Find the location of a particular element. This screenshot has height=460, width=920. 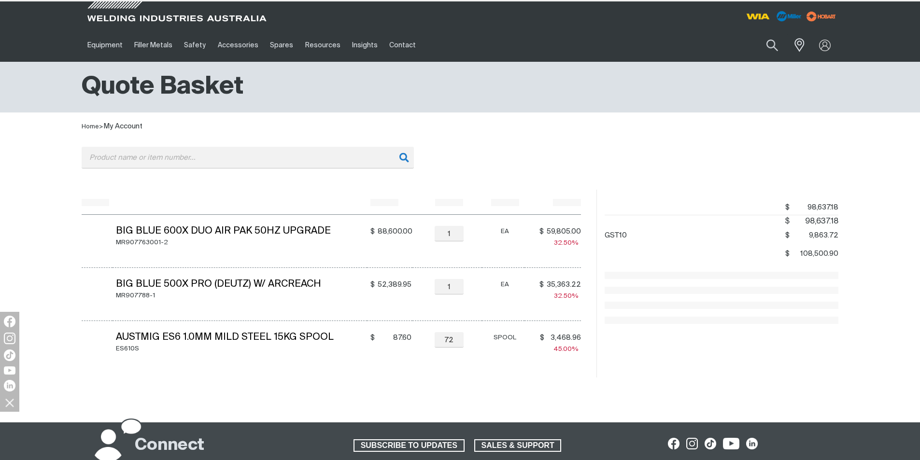

dt: GST10 is located at coordinates (616, 236).